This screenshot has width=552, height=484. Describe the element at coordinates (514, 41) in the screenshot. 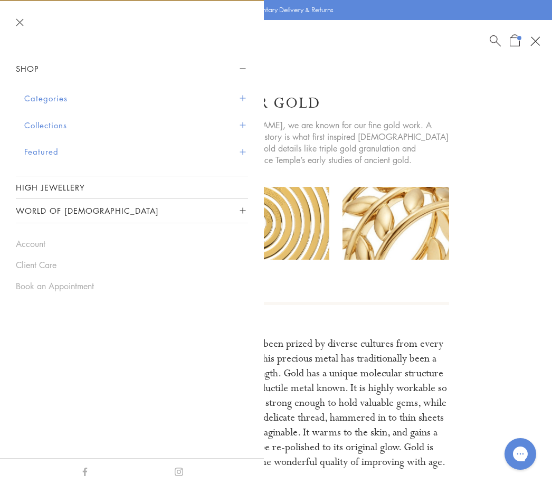

I see `a: Open Shopping Bag` at that location.